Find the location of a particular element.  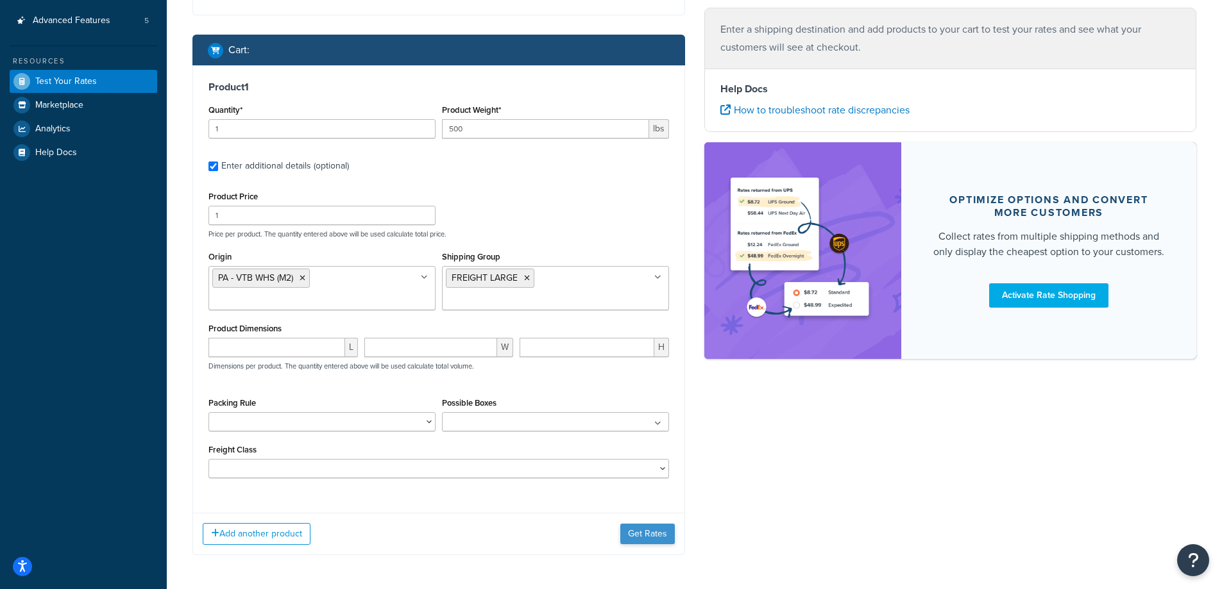

input: 0 is located at coordinates (322, 129).